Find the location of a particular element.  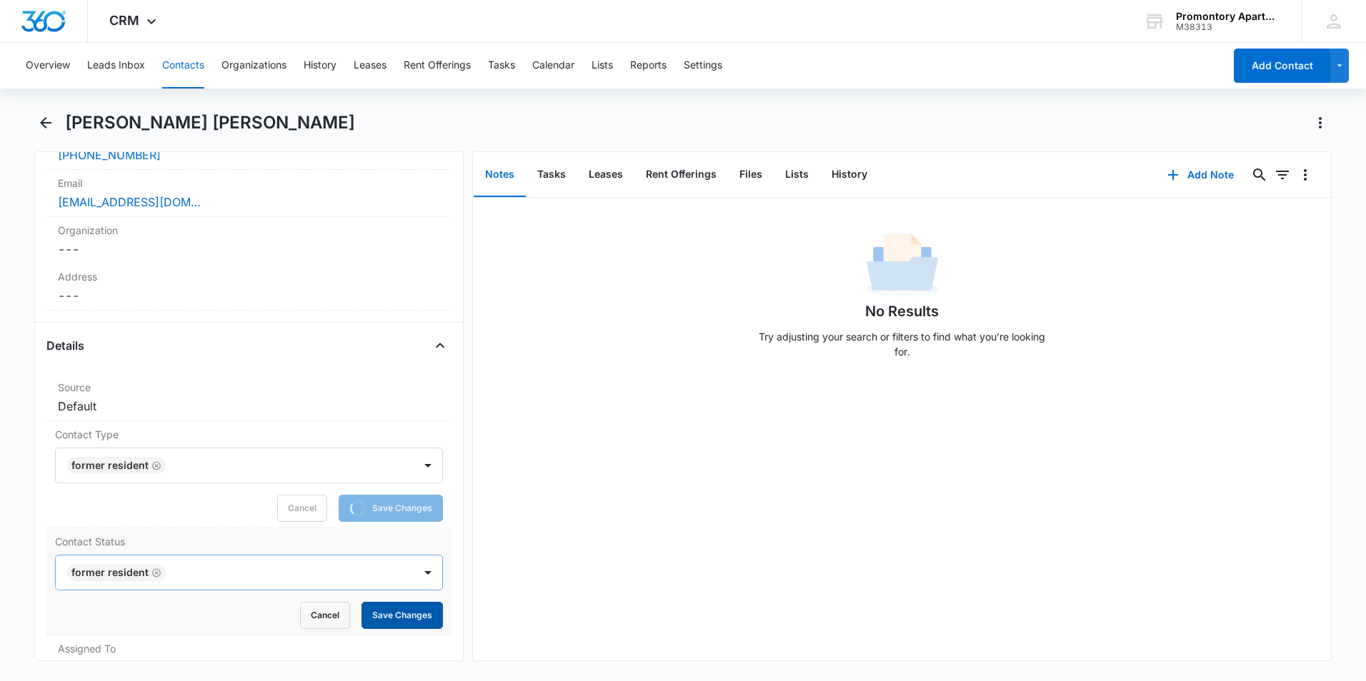

button: Search... is located at coordinates (1259, 175).